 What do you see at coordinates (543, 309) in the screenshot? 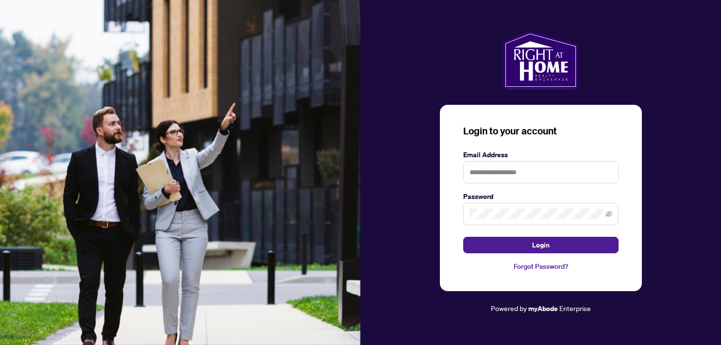
I see `a: myAbode` at bounding box center [543, 309].